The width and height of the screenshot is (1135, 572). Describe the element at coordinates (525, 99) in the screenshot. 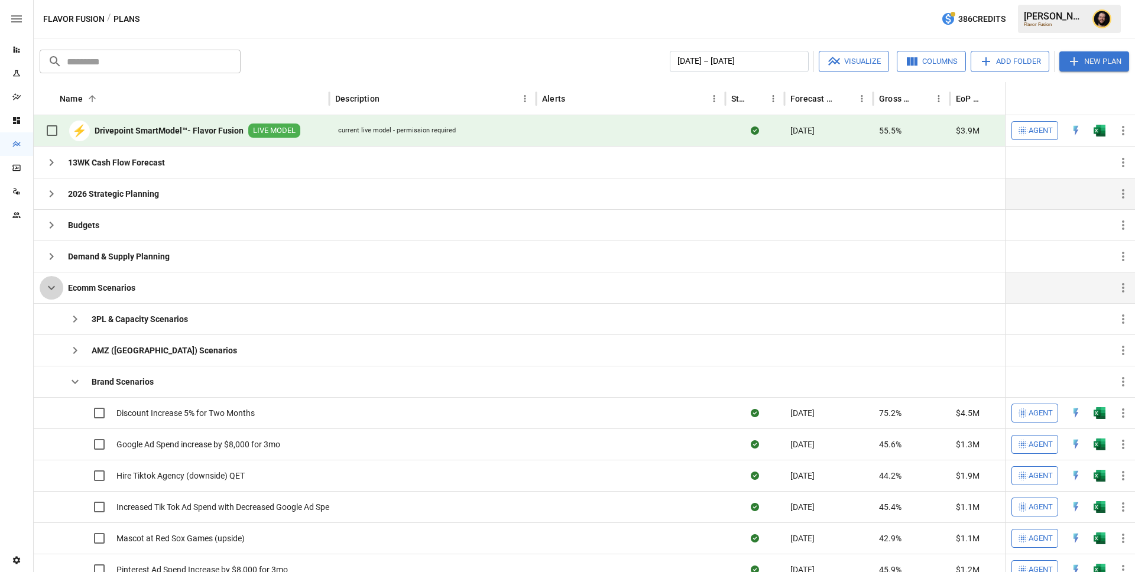

I see `button: Description column menu` at that location.